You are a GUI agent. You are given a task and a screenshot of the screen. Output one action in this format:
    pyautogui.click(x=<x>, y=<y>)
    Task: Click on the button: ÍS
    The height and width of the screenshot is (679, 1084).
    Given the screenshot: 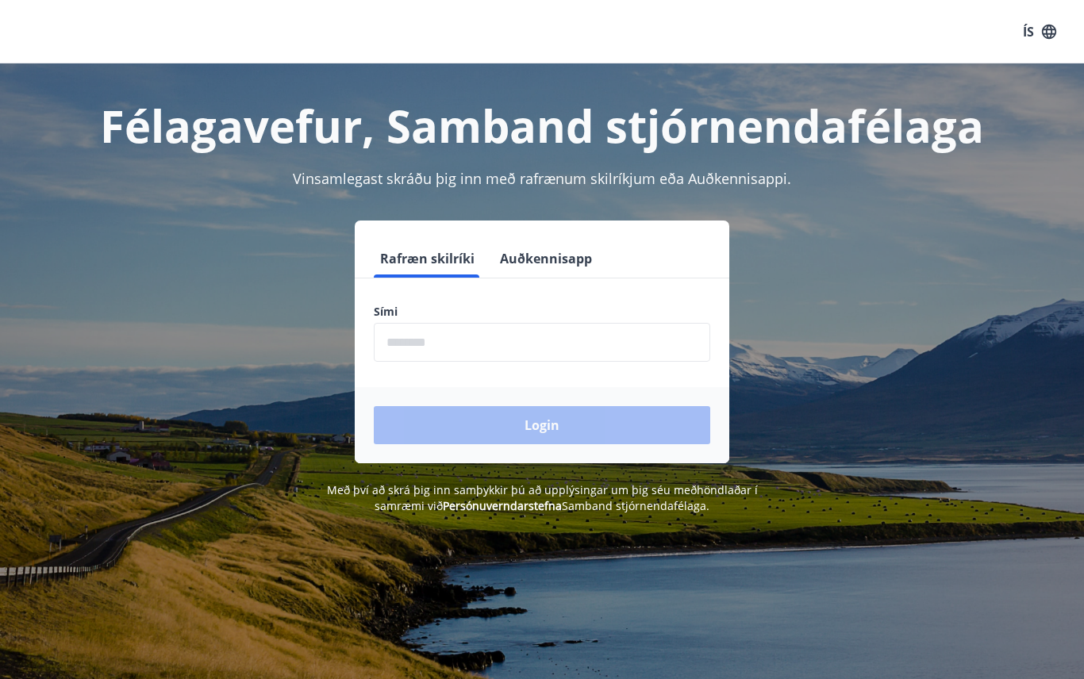 What is the action you would take?
    pyautogui.click(x=1039, y=32)
    